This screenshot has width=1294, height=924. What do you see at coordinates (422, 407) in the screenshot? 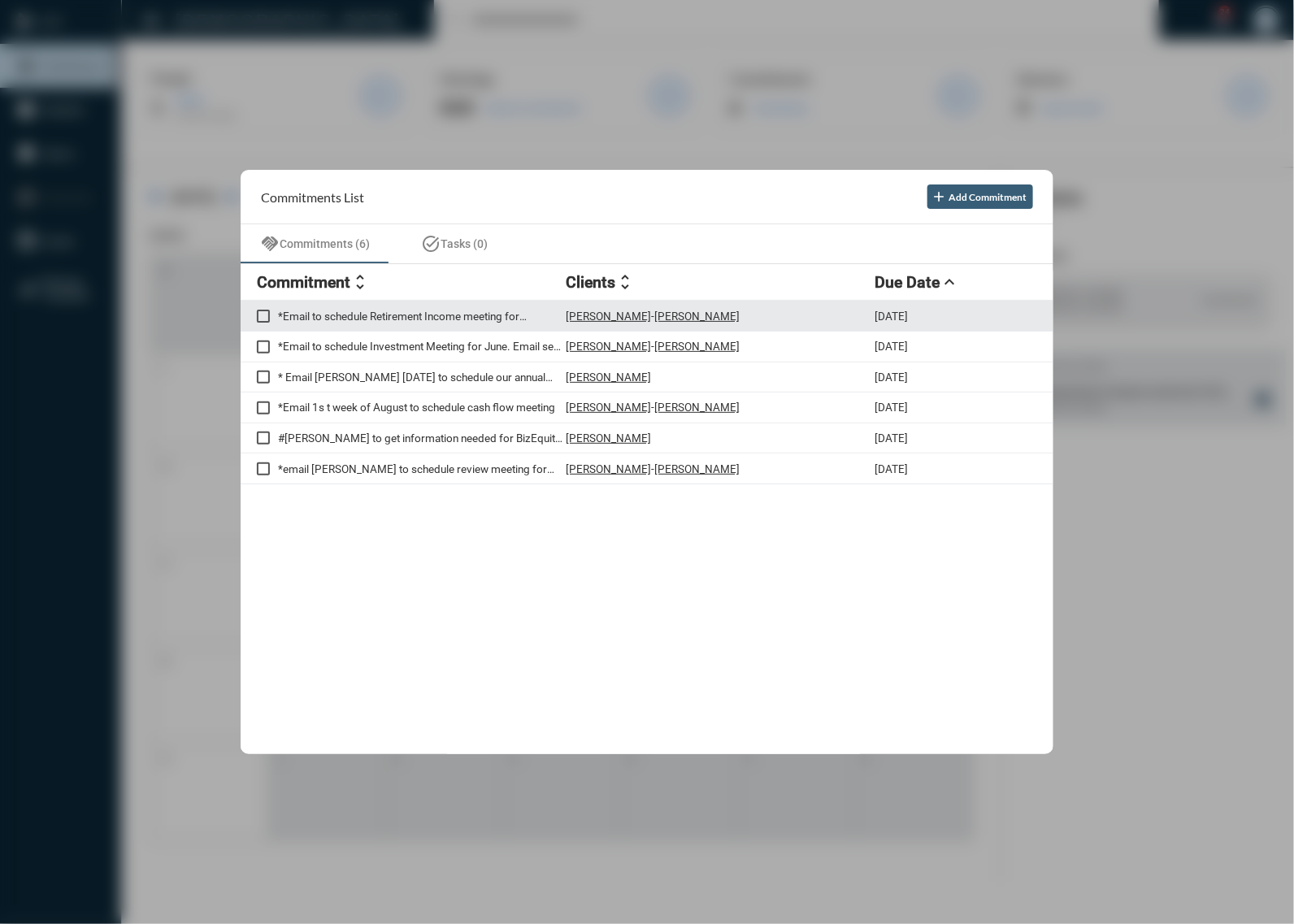
I see `p: *Email 1s t week of August to schedule cash flow meeting` at bounding box center [422, 407].